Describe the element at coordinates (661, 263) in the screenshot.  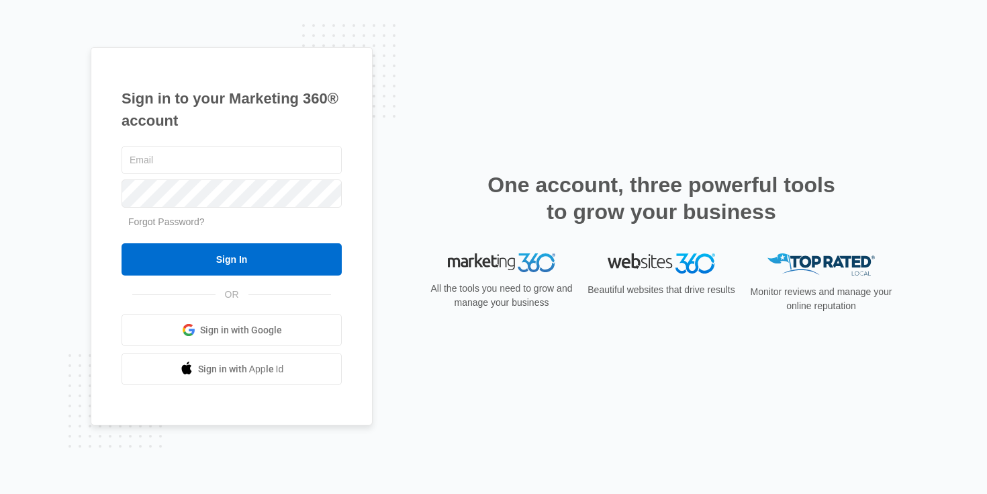
I see `img: Websites 360` at that location.